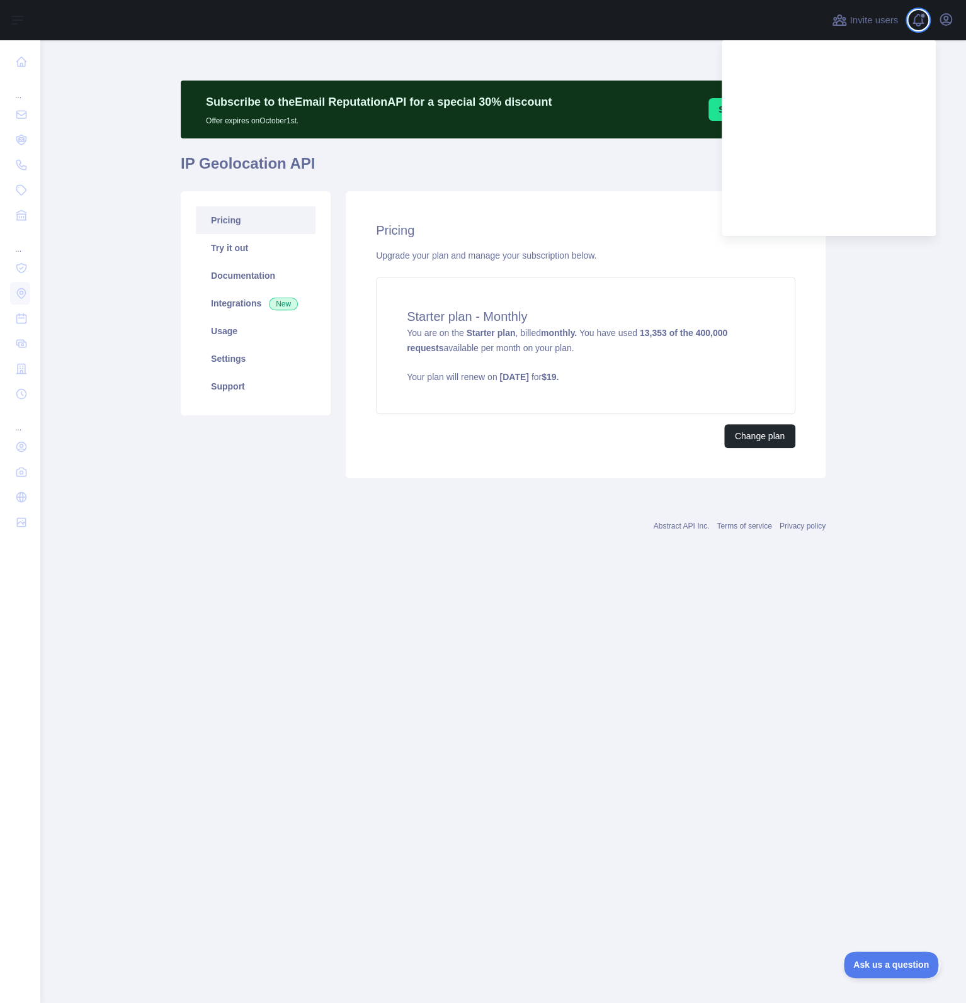 The width and height of the screenshot is (966, 1003). Describe the element at coordinates (256, 359) in the screenshot. I see `a: Settings` at that location.